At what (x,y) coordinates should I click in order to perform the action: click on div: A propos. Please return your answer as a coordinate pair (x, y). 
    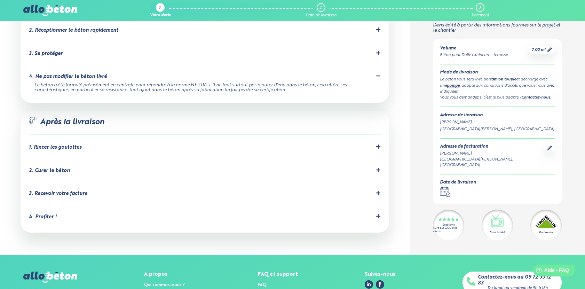
    Looking at the image, I should click on (167, 274).